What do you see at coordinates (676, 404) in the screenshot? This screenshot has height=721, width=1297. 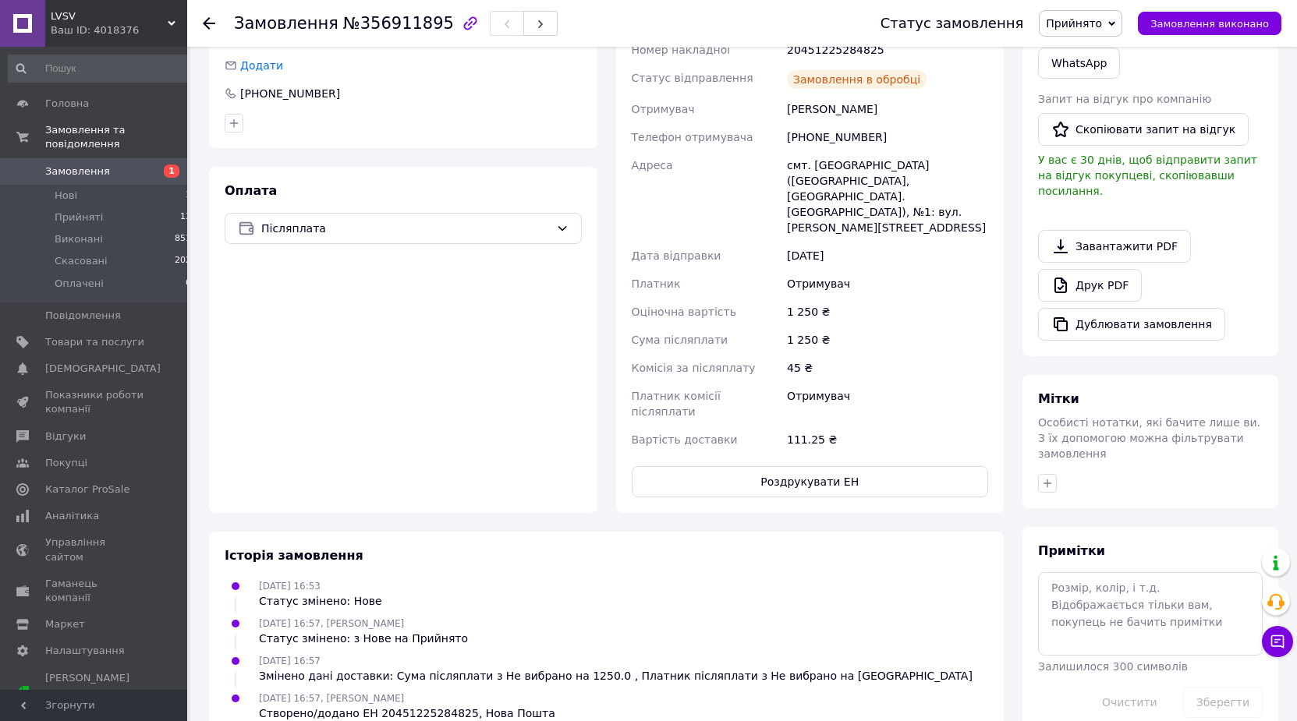 I see `span: Платник комісії післяплати` at bounding box center [676, 404].